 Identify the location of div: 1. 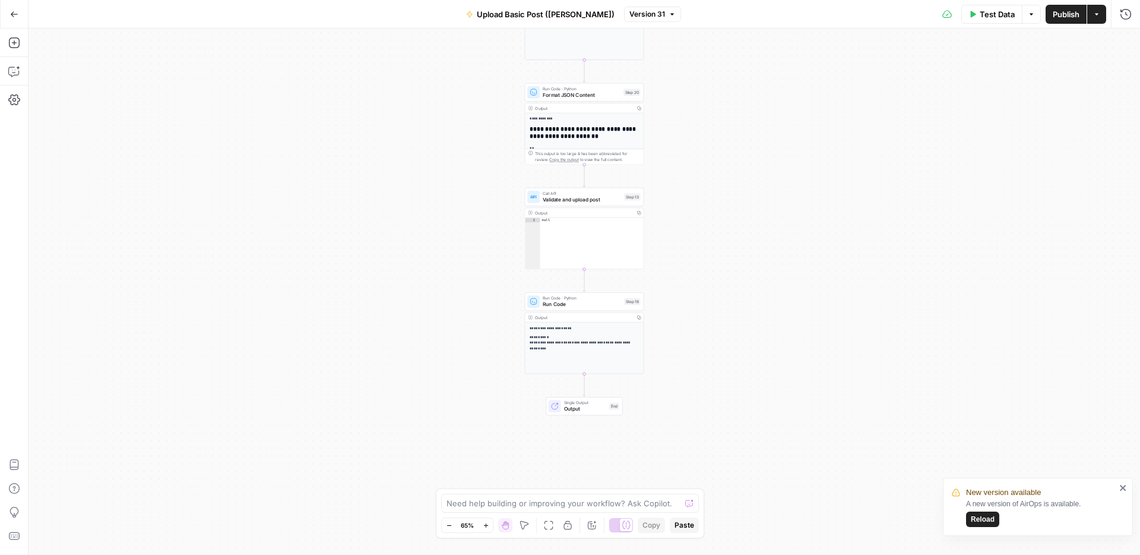
(532, 220).